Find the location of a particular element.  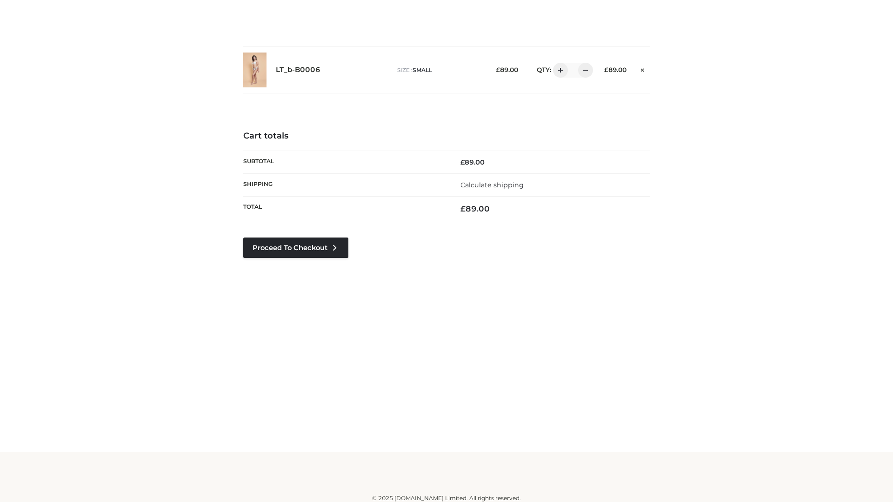

th: Shipping is located at coordinates (345, 185).